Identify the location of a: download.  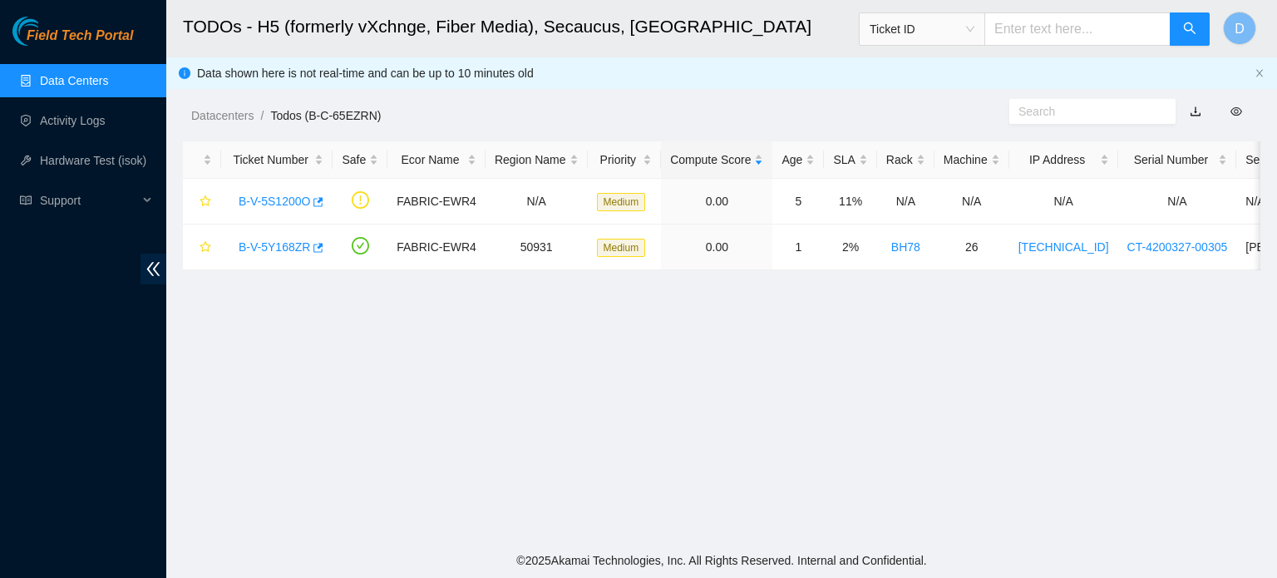
(1196, 111).